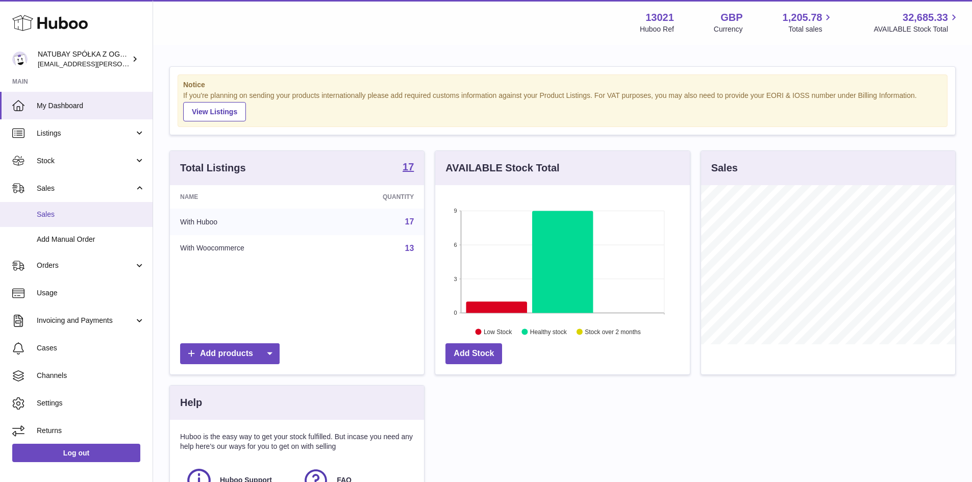  What do you see at coordinates (731, 17) in the screenshot?
I see `strong: GBP` at bounding box center [731, 17].